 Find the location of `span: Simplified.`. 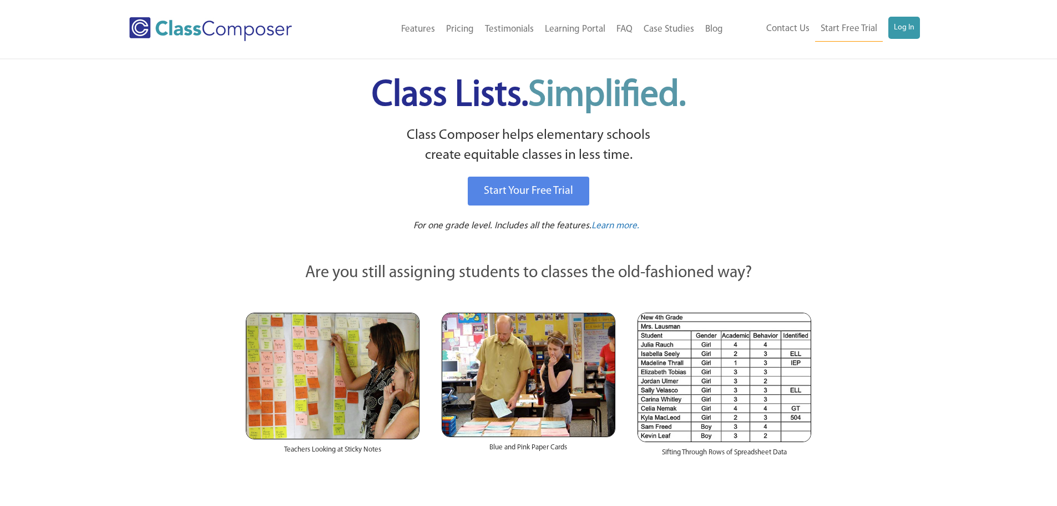

span: Simplified. is located at coordinates (607, 95).